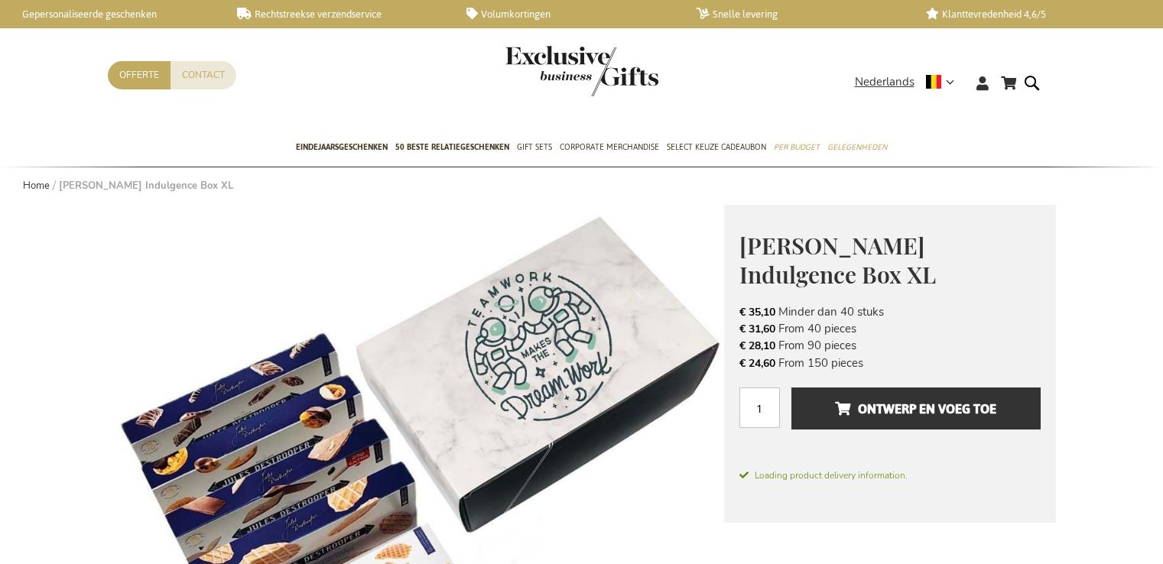 This screenshot has width=1163, height=564. I want to click on a: Volumkortingen, so click(569, 14).